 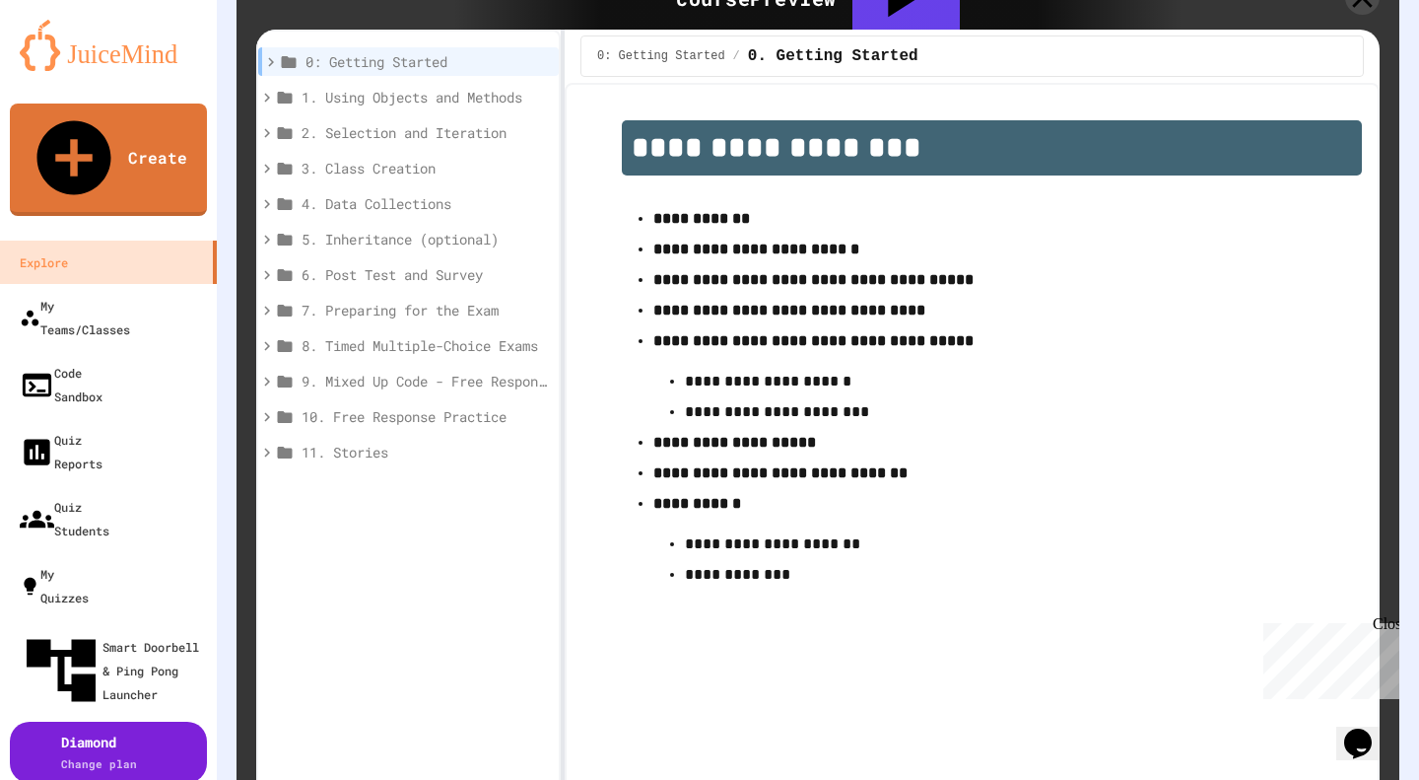 What do you see at coordinates (426, 97) in the screenshot?
I see `span: 1. Using Objects and Methods` at bounding box center [426, 97].